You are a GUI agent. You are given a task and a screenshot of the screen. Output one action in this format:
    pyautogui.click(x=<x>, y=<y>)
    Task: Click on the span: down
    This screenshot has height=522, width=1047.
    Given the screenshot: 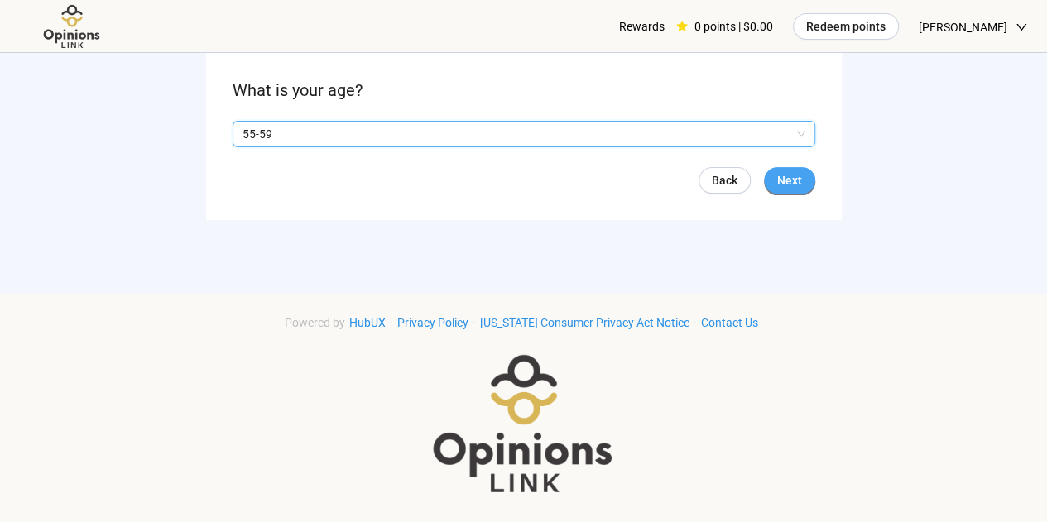 What is the action you would take?
    pyautogui.click(x=1021, y=27)
    